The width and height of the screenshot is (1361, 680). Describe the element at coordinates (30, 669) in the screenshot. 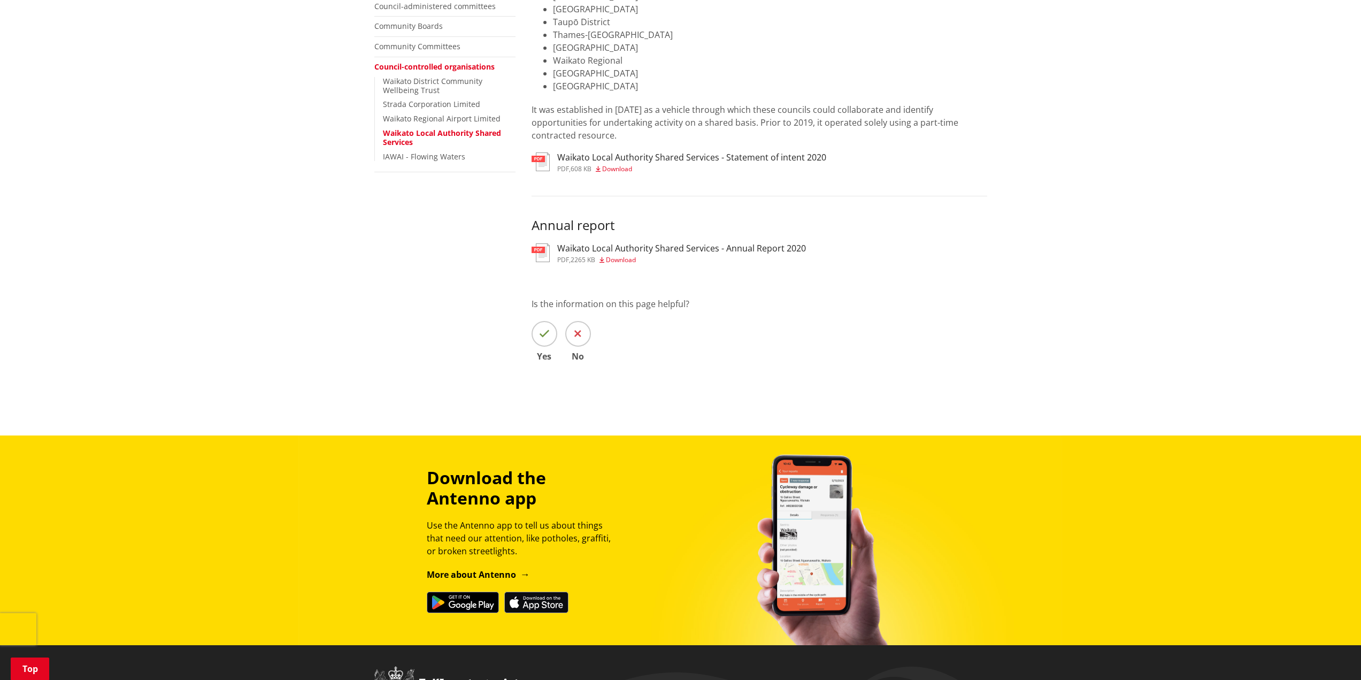

I see `a: Top` at that location.